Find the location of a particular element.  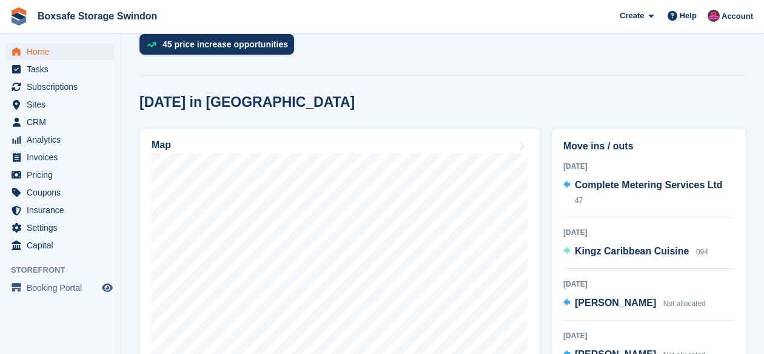

img: stora-icon-8386f47178a22dfd0bd8f6a31ec36ba5ce8667c1dd55bd0f319d3a0aa187defe.svg is located at coordinates (19, 16).